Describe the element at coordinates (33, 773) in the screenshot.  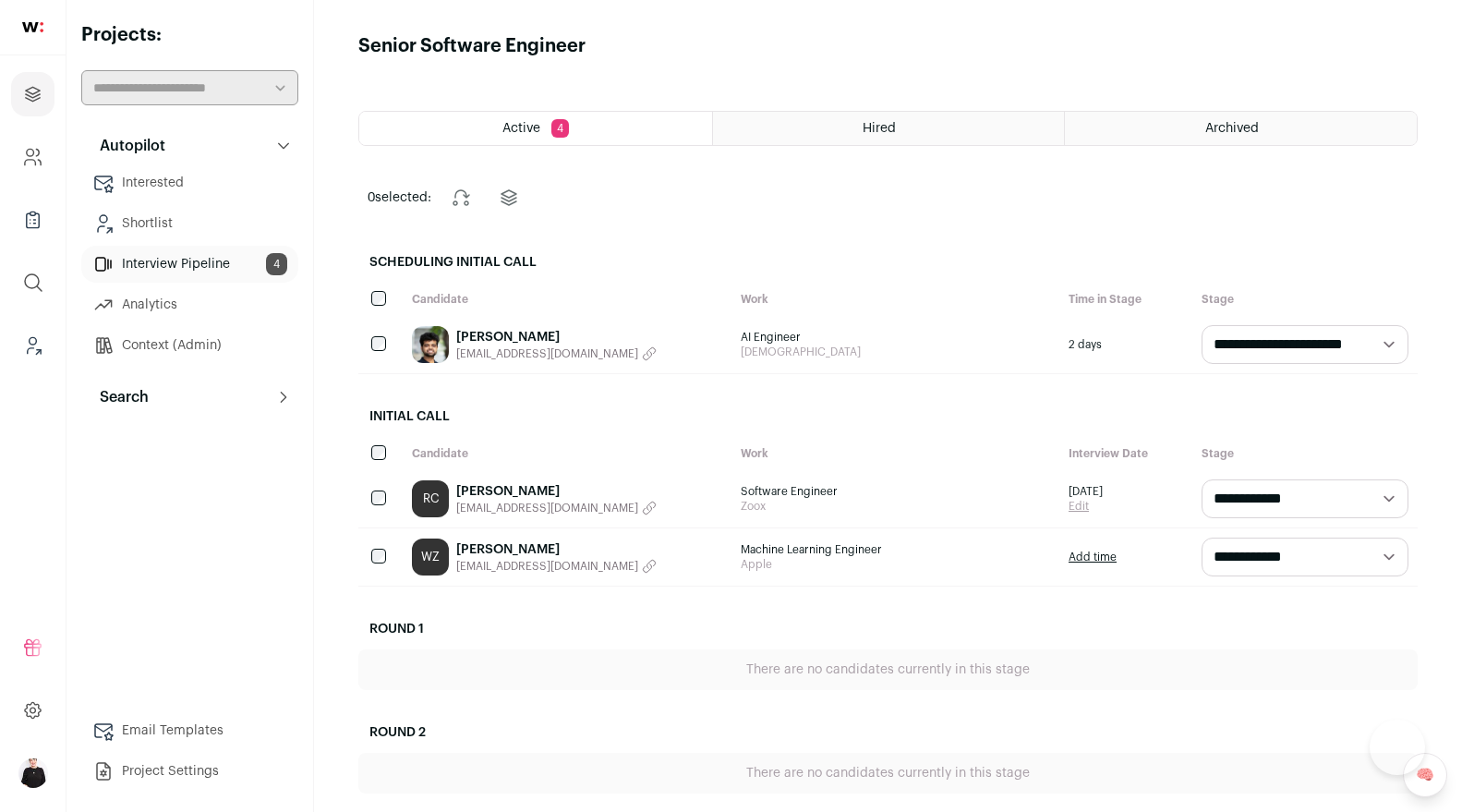
I see `img: 9240684-medium_jpg` at that location.